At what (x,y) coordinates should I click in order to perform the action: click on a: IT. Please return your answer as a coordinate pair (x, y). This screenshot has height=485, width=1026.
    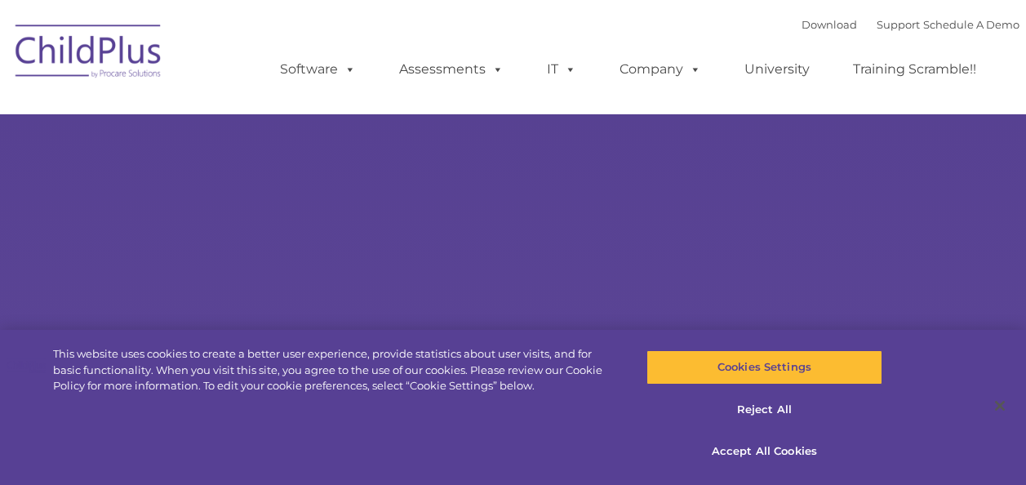
    Looking at the image, I should click on (561, 69).